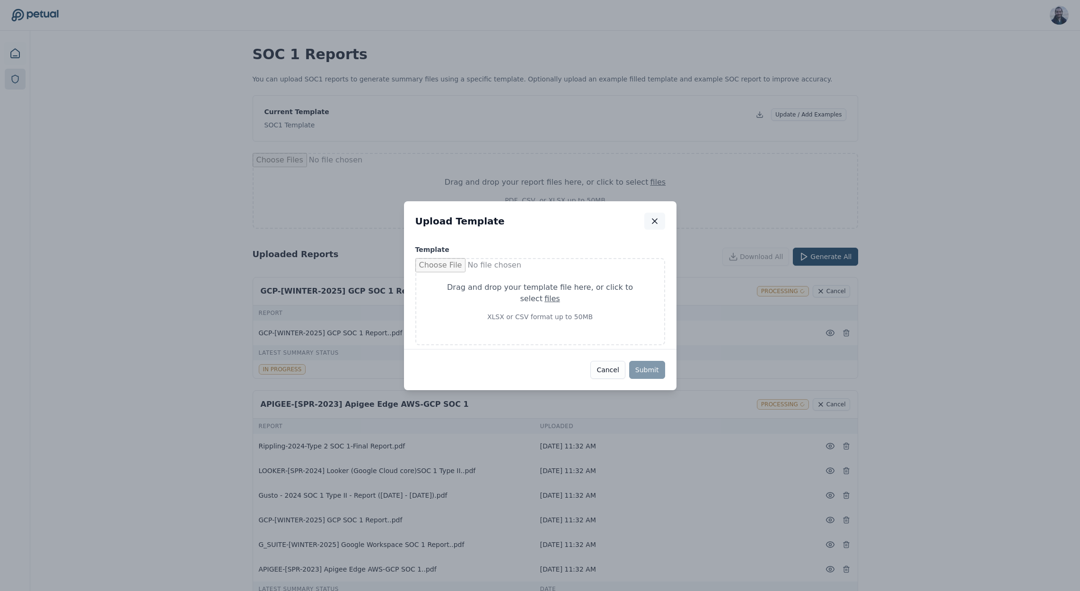 The image size is (1080, 591). I want to click on p: XLSX or CSV format up to 50MB, so click(540, 317).